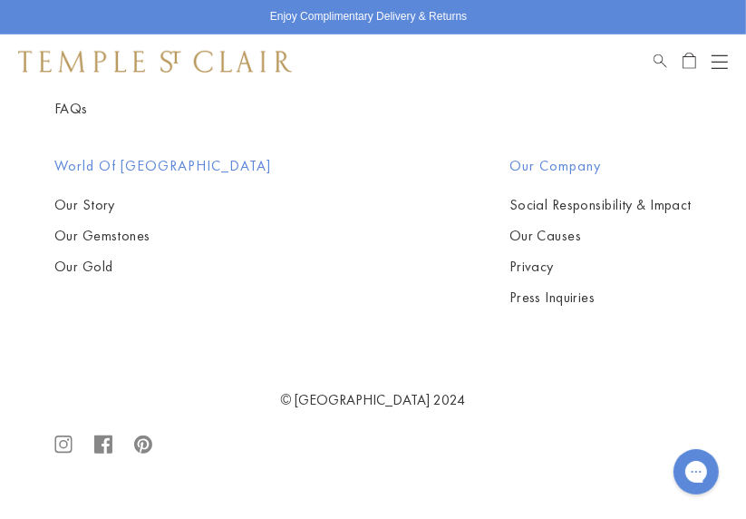 Image resolution: width=746 pixels, height=519 pixels. I want to click on a: Social Responsibility & Impact, so click(600, 205).